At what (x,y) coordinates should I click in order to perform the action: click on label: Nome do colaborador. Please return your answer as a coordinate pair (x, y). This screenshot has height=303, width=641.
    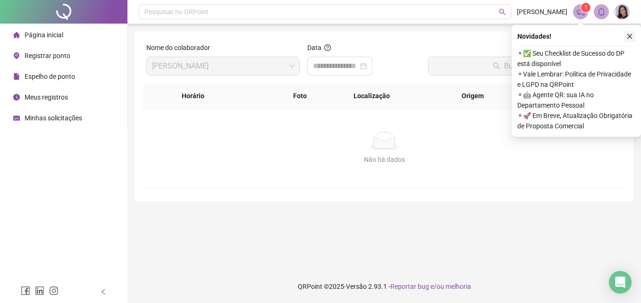
    Looking at the image, I should click on (181, 48).